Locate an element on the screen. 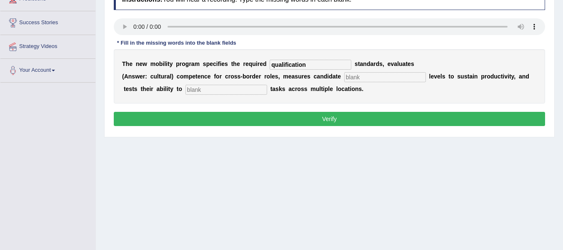 This screenshot has width=563, height=250. b: y is located at coordinates (171, 64).